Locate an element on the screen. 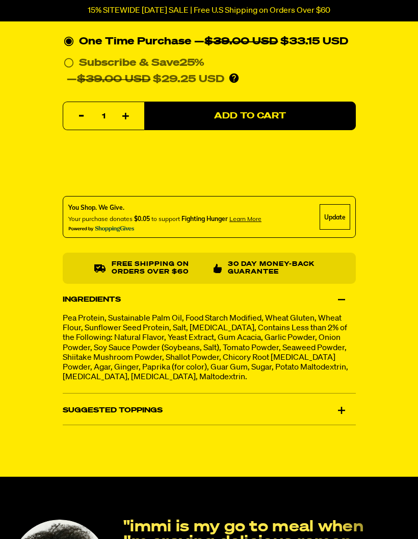 Image resolution: width=418 pixels, height=539 pixels. p: Free shipping on orders over $60 is located at coordinates (158, 269).